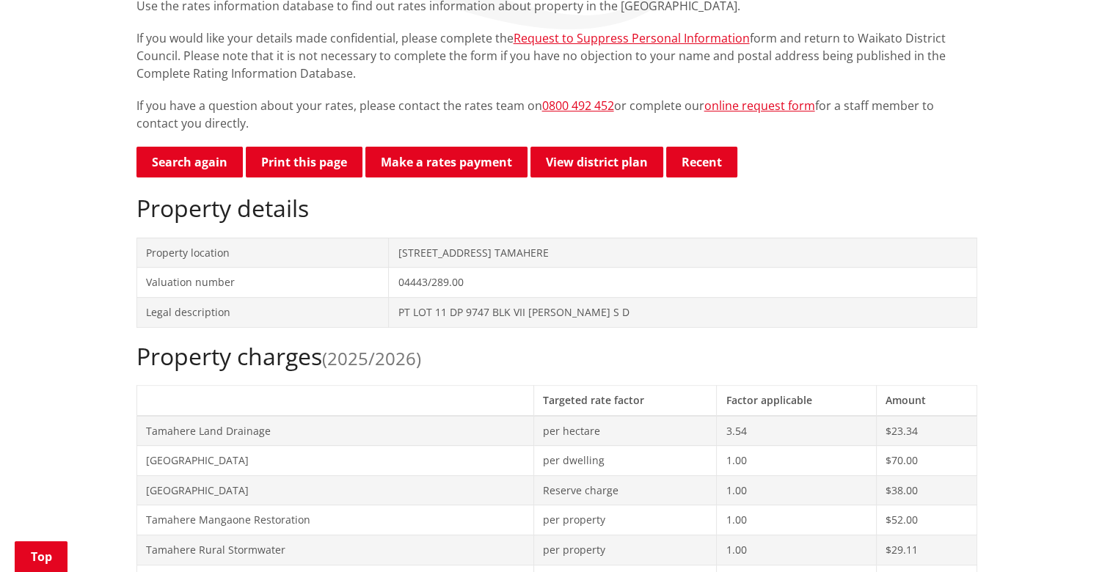 The height and width of the screenshot is (572, 1113). What do you see at coordinates (796, 400) in the screenshot?
I see `th: Factor applicable` at bounding box center [796, 400].